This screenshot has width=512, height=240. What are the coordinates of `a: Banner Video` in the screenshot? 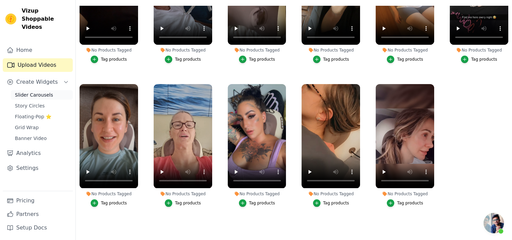 It's located at (42, 138).